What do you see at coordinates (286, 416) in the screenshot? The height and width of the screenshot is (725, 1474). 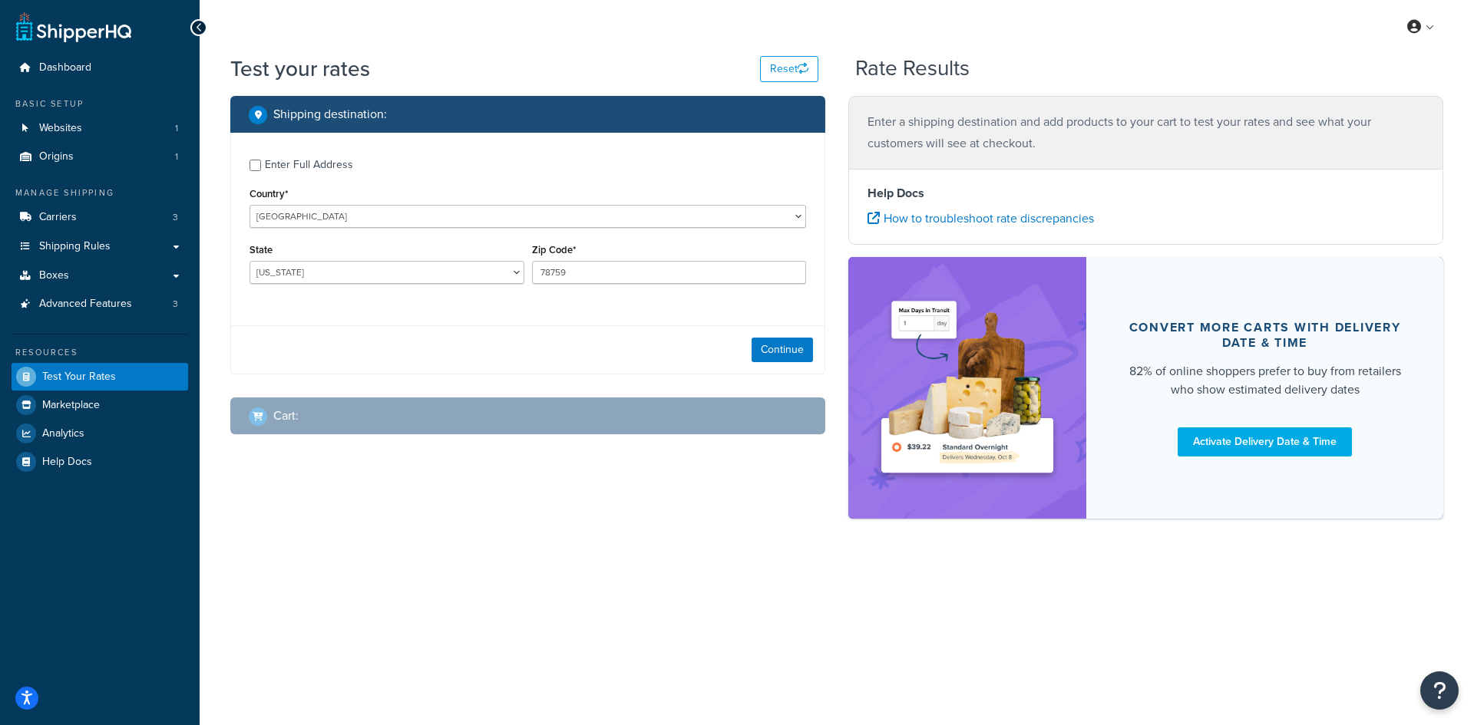 I see `h2: Cart :` at bounding box center [286, 416].